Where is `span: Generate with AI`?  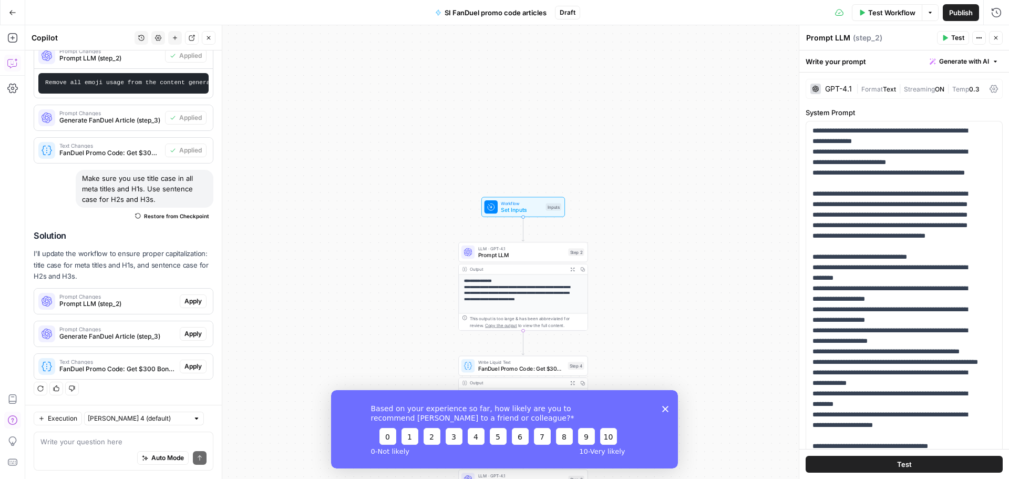
span: Generate with AI is located at coordinates (964, 62).